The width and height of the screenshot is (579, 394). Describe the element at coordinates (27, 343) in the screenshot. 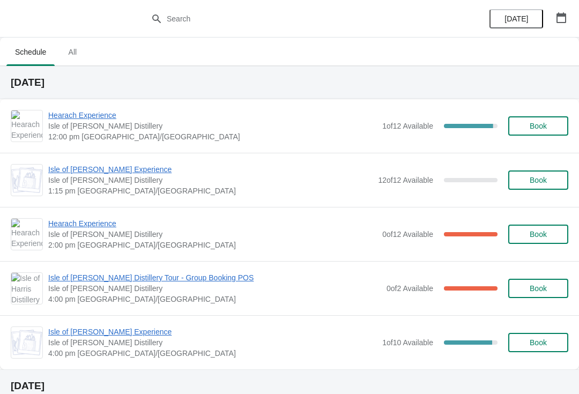

I see `img: Isle of Harris Gin Experience | Isle of Harris Distillery | 4:00 pm Europe/London` at that location.